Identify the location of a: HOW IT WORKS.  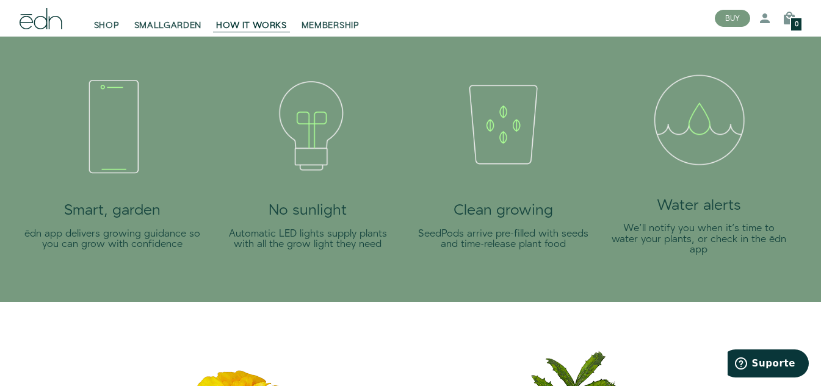
(251, 18).